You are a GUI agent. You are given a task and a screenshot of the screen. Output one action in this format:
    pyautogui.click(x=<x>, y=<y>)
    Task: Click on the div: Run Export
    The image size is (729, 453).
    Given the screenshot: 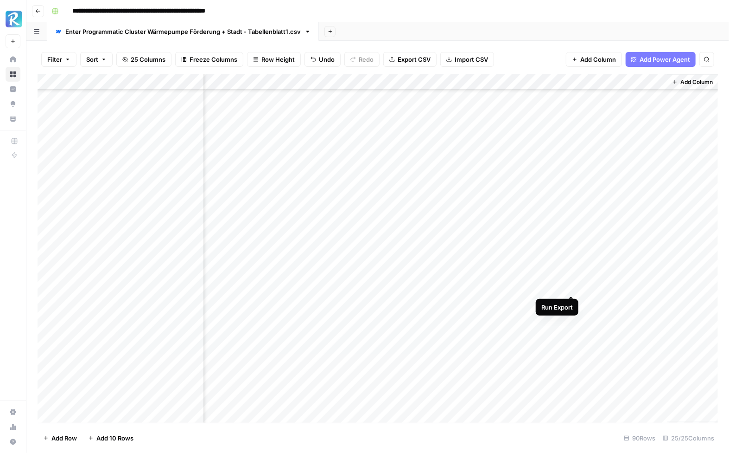 What is the action you would take?
    pyautogui.click(x=557, y=307)
    